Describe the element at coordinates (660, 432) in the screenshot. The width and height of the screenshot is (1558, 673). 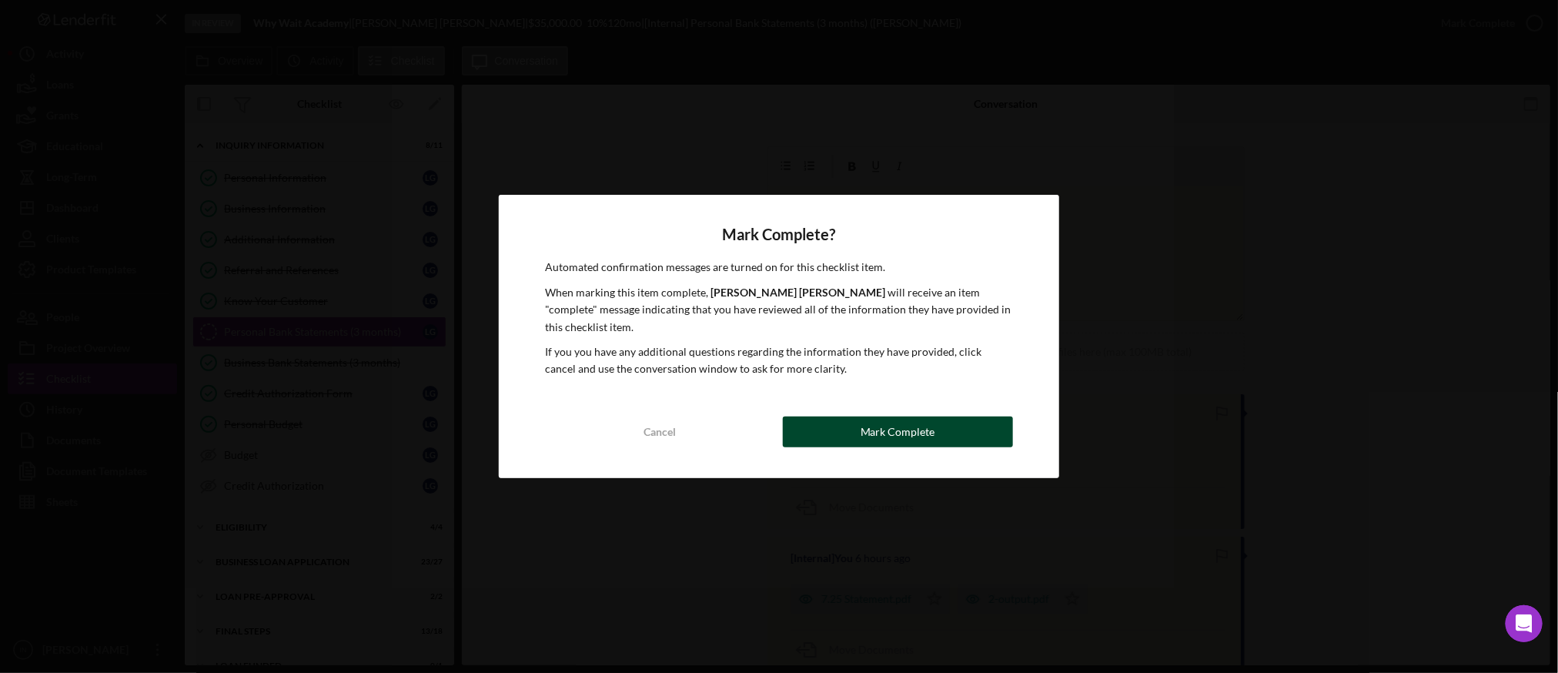
I see `div: Cancel` at that location.